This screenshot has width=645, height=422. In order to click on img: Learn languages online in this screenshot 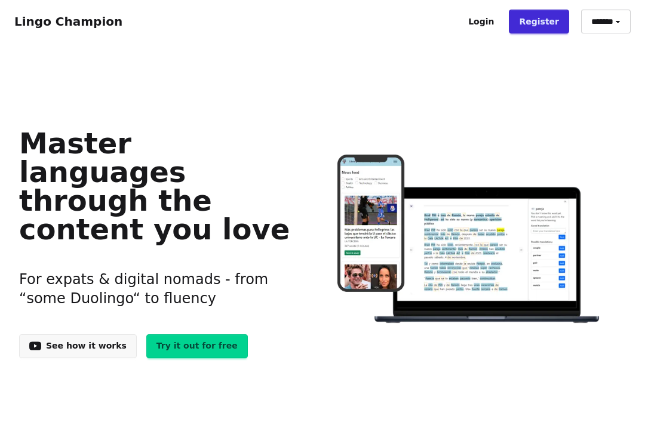, I will do `click(469, 240)`.